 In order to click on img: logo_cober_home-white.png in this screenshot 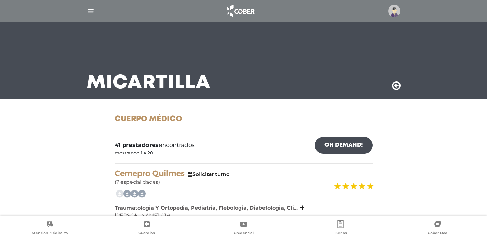, I will do `click(240, 11)`.